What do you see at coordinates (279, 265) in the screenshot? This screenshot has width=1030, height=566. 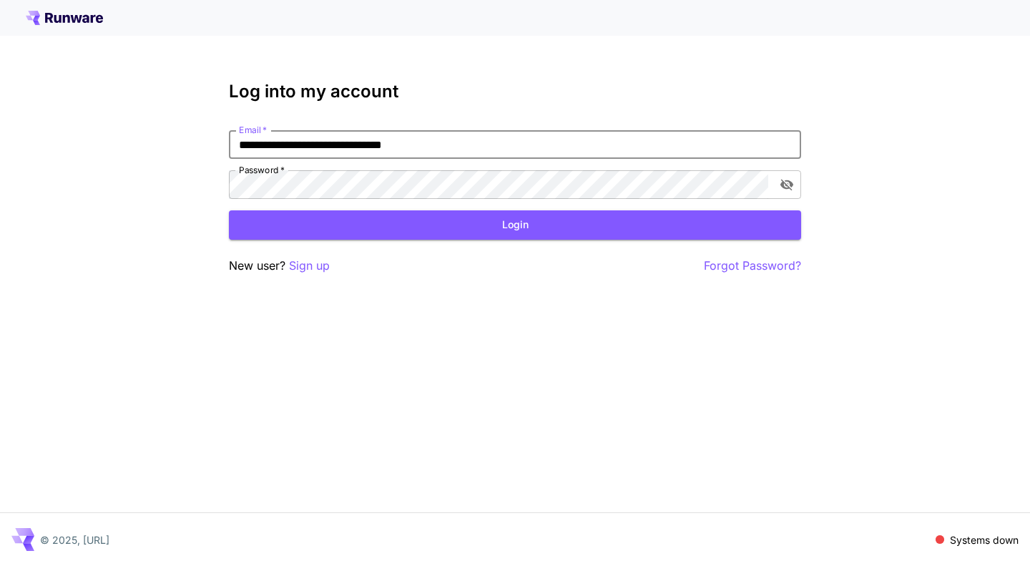 I see `p: New user?` at bounding box center [279, 265].